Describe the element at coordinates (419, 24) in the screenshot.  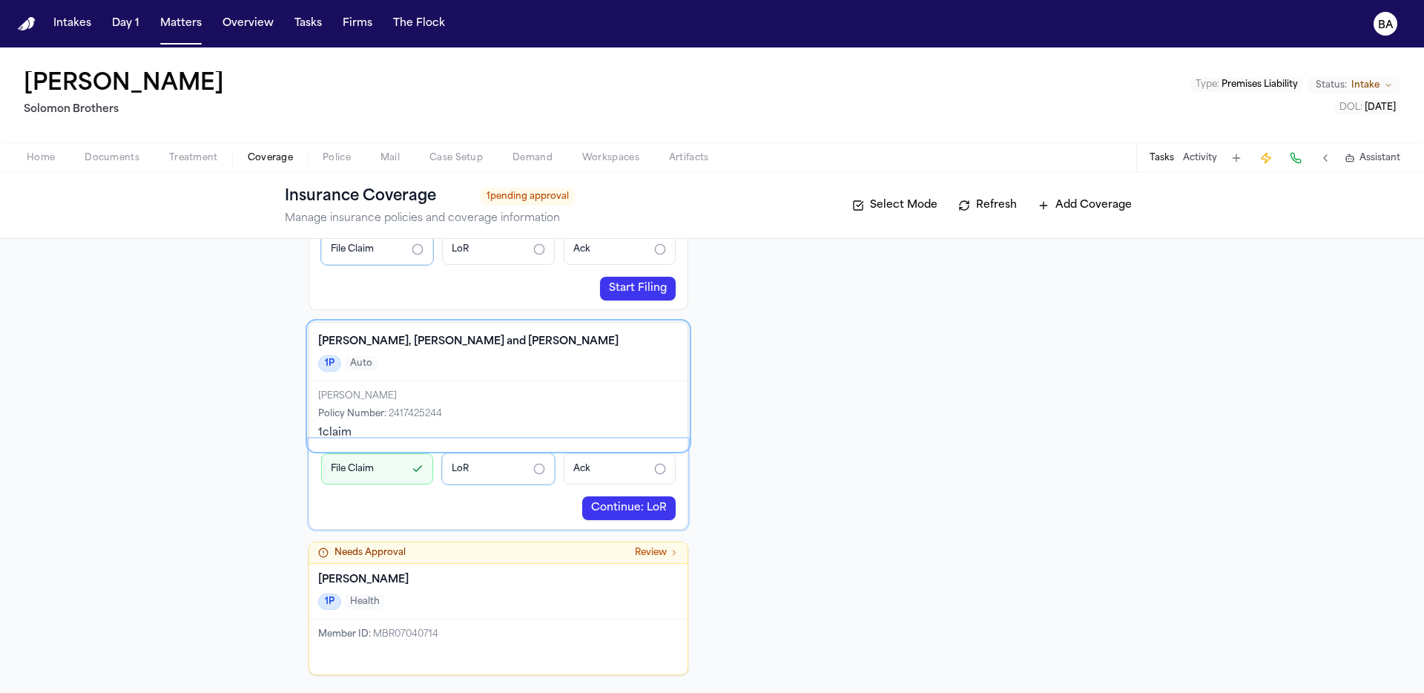
I see `button: The Flock` at that location.